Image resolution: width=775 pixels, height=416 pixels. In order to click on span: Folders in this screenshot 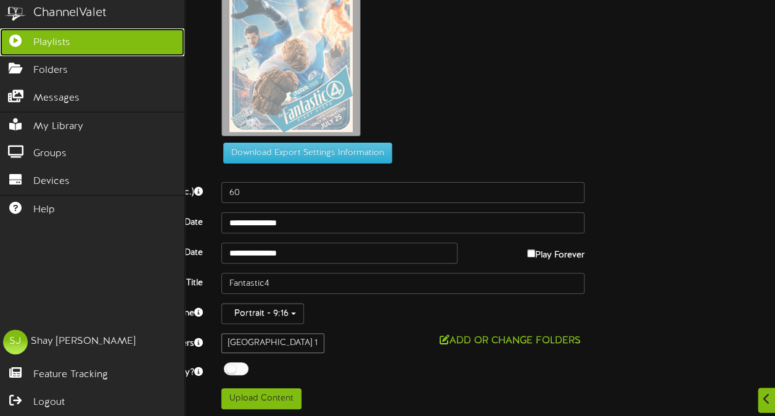, I will do `click(51, 70)`.